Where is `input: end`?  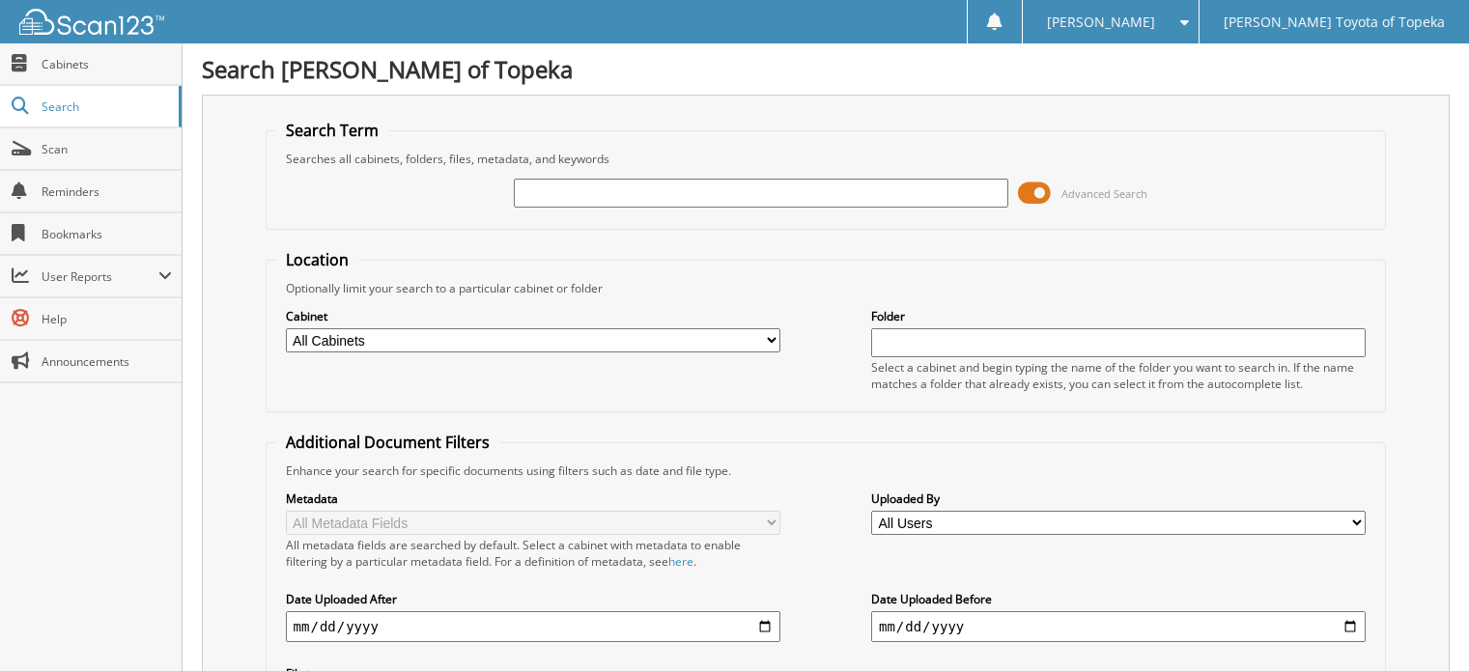
input: end is located at coordinates (1119, 627).